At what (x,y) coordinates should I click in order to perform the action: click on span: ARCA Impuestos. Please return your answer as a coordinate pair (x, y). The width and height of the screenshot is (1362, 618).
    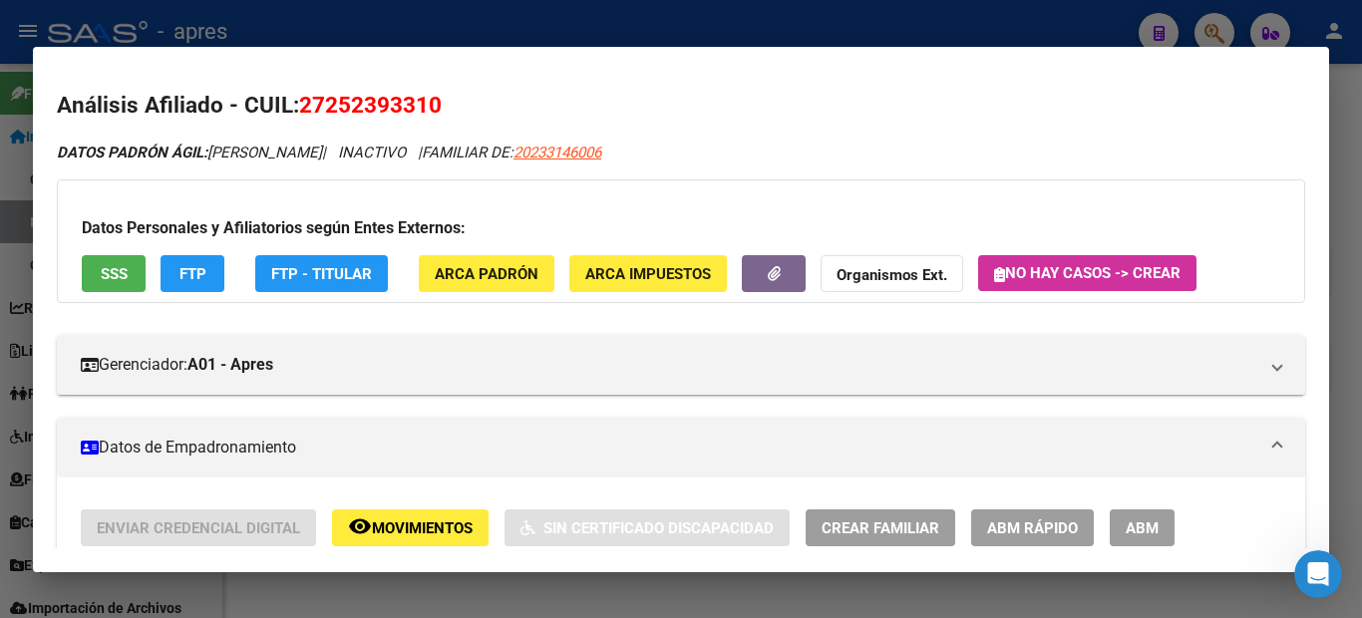
    Looking at the image, I should click on (648, 274).